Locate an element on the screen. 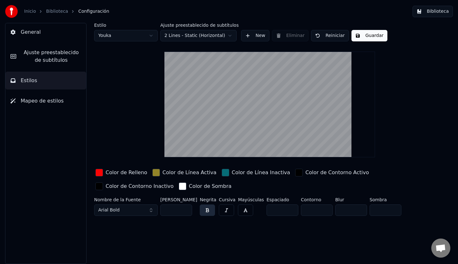 This screenshot has width=458, height=264. label: Ajuste preestablecido de subtítulos is located at coordinates (199, 25).